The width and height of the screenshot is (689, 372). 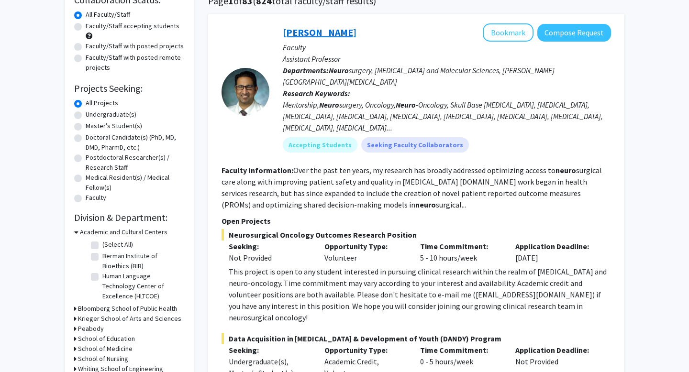 I want to click on h3: Academic and Cultural Centers, so click(x=123, y=232).